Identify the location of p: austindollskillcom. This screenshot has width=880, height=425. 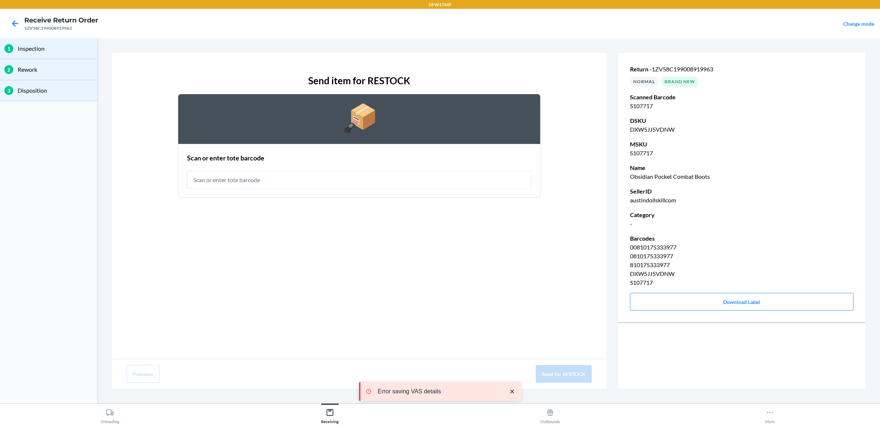
(742, 200).